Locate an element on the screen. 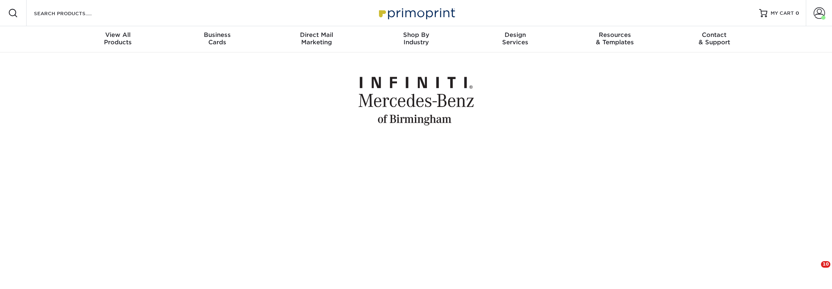 This screenshot has height=289, width=832. span: View All is located at coordinates (118, 35).